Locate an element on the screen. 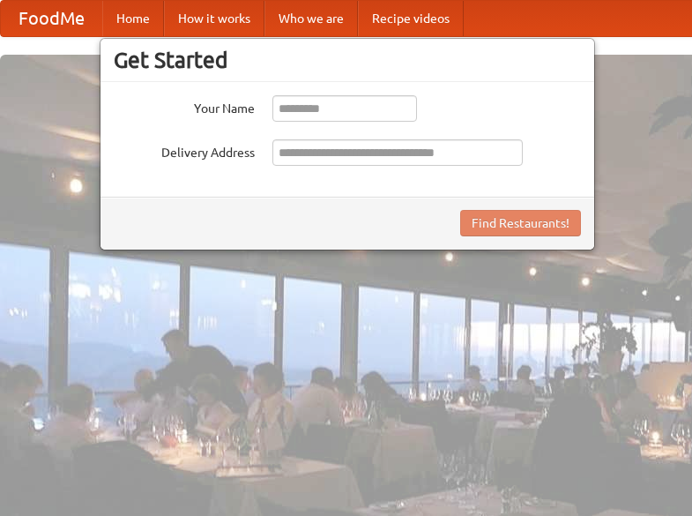 The height and width of the screenshot is (516, 692). a: Recipe videos is located at coordinates (411, 19).